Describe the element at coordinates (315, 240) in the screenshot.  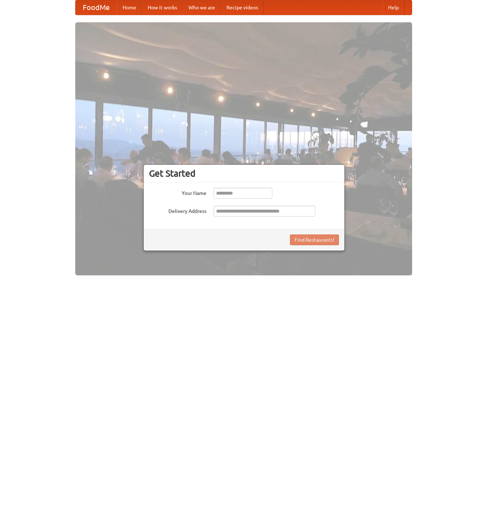
I see `button: Find Restaurants!` at that location.